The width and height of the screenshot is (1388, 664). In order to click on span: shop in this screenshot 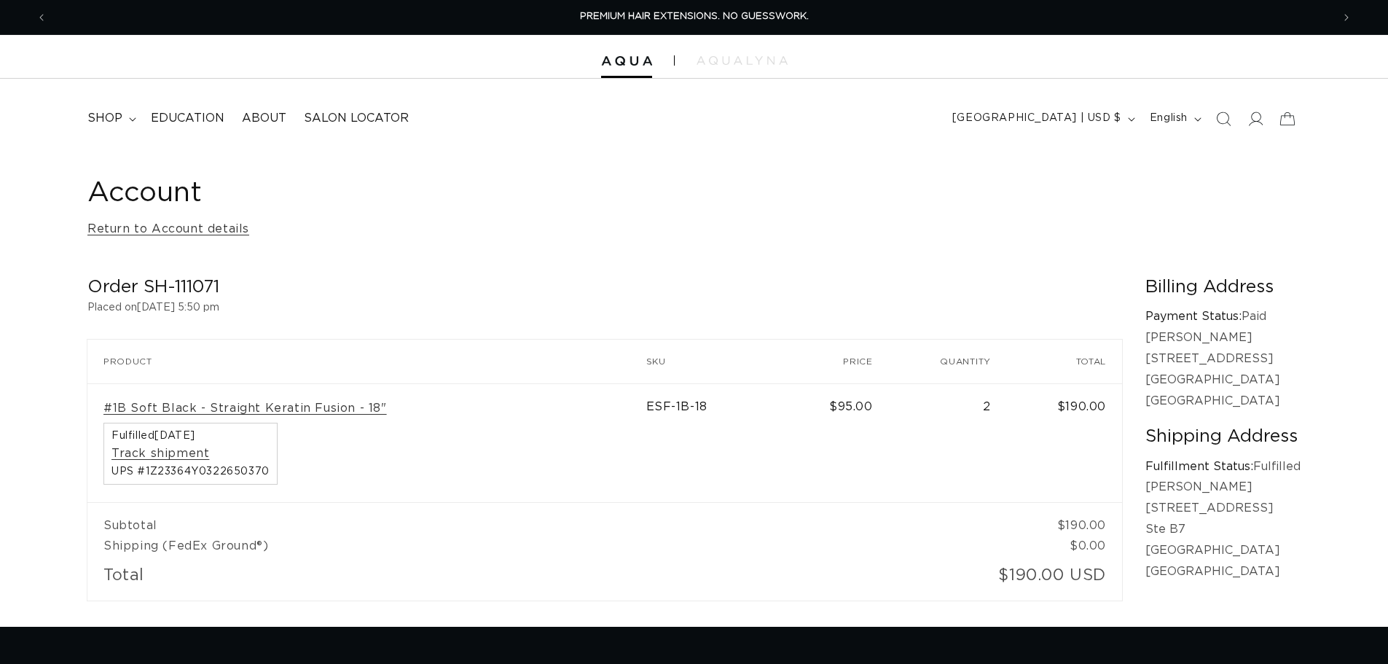, I will do `click(105, 118)`.